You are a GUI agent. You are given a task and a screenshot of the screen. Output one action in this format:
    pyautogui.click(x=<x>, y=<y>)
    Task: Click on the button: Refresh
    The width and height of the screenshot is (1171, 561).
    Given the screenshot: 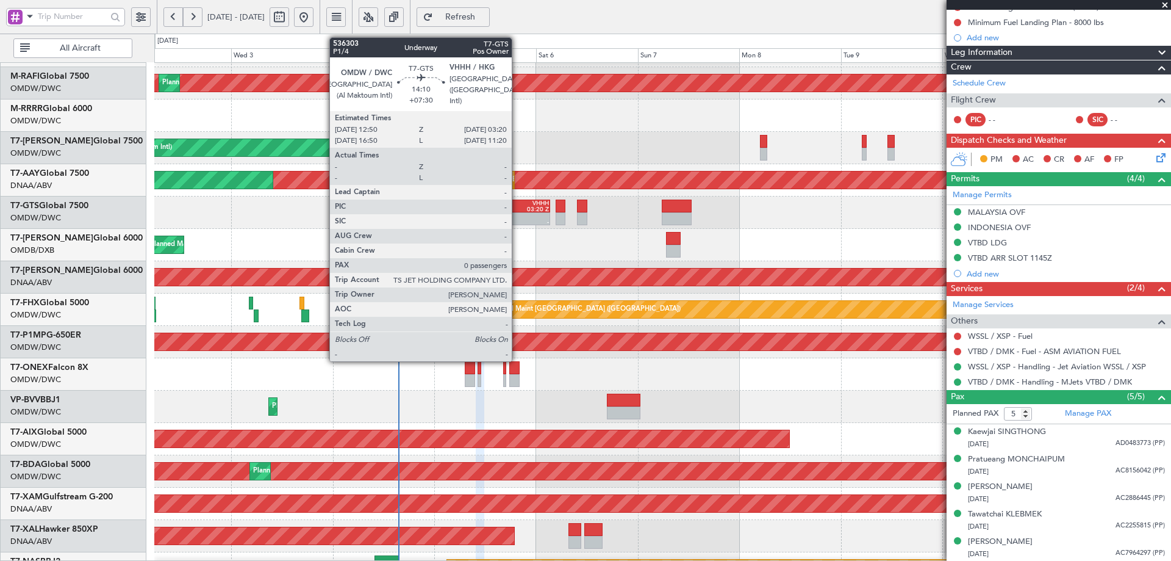 What is the action you would take?
    pyautogui.click(x=453, y=17)
    